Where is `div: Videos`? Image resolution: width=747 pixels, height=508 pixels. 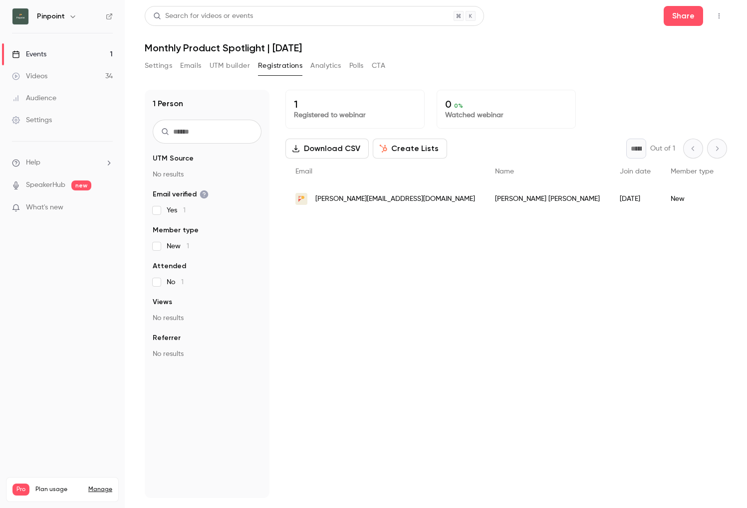 div: Videos is located at coordinates (29, 76).